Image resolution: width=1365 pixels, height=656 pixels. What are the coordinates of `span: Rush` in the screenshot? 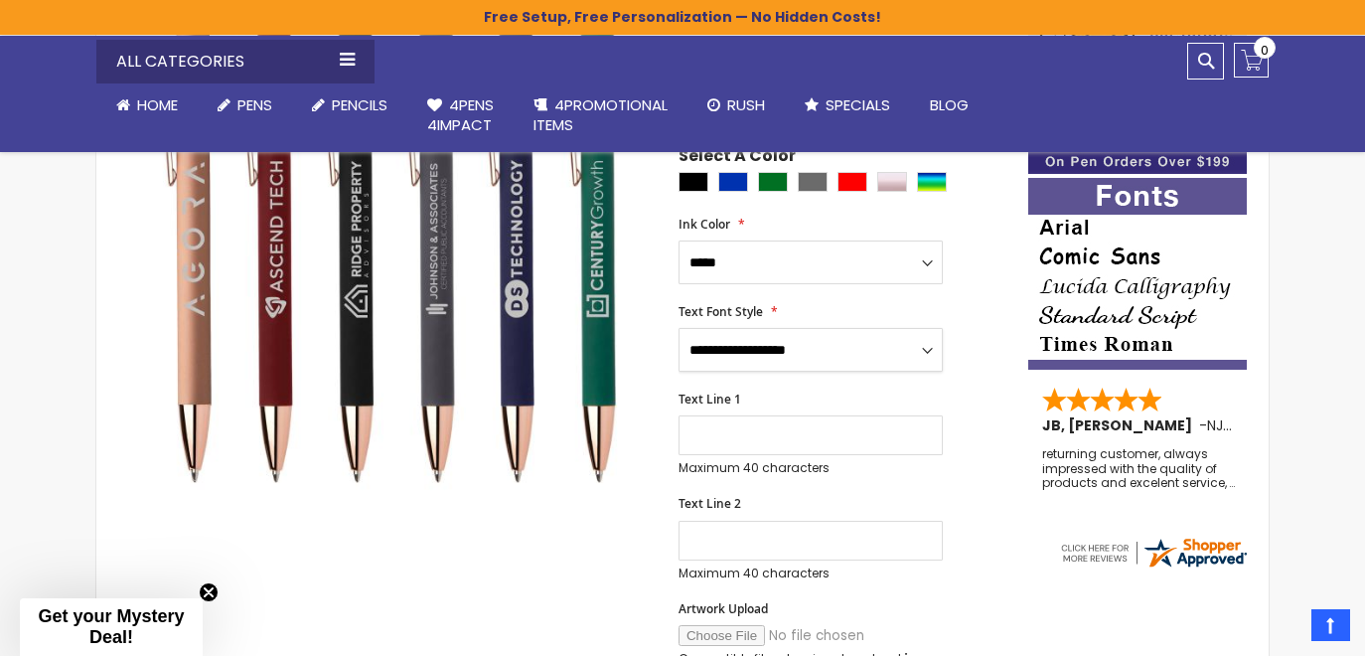 It's located at (746, 104).